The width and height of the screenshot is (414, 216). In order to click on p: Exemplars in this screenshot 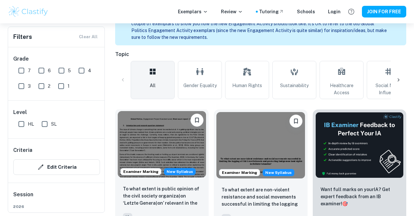, I will do `click(193, 12)`.